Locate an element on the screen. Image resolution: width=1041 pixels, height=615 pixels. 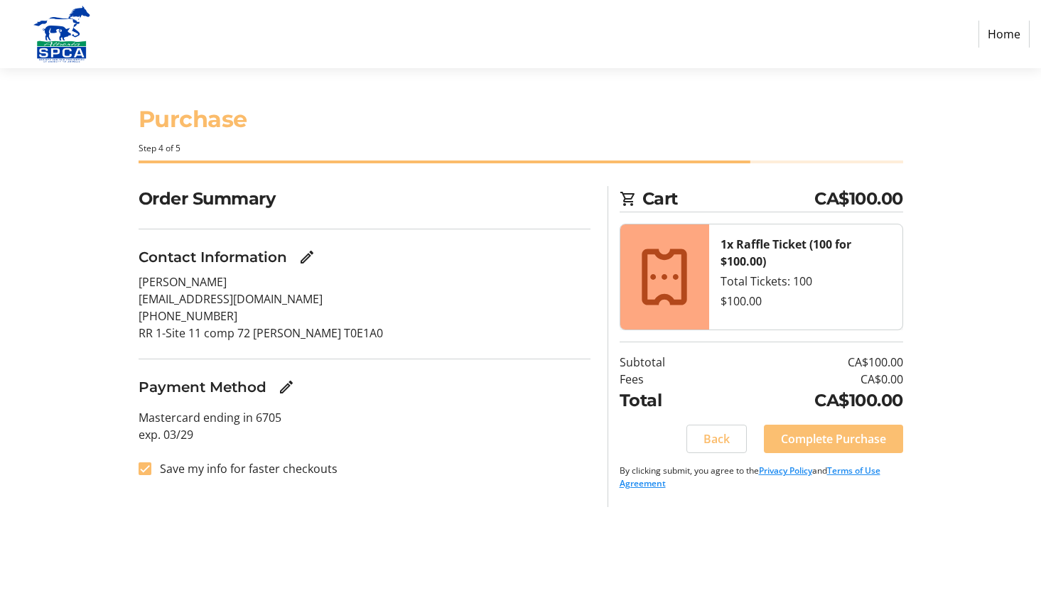
td: CA$0.00 is located at coordinates (809, 379).